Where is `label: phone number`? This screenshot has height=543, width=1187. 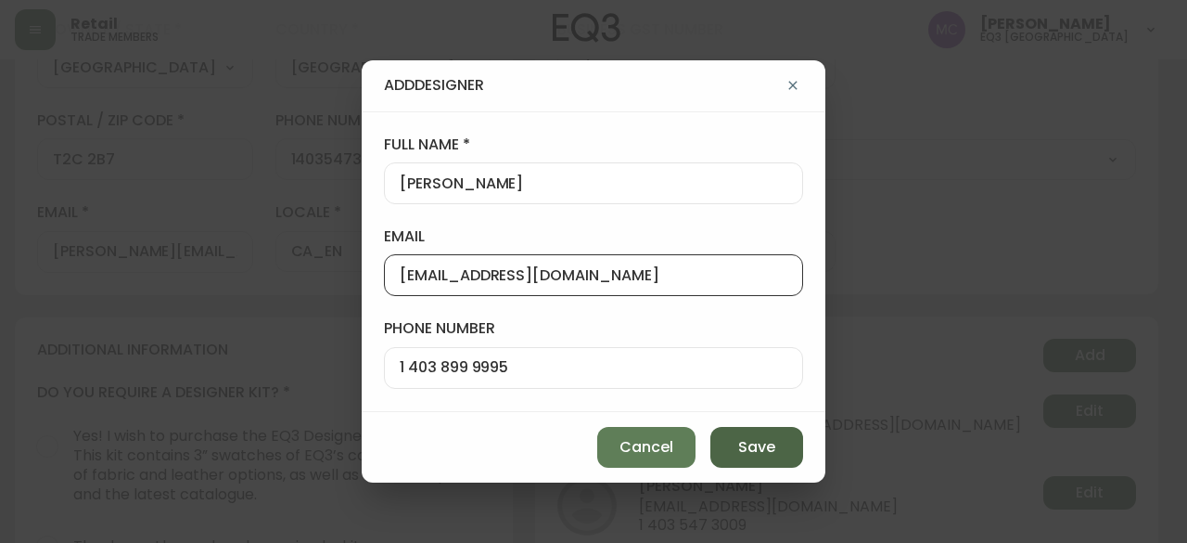 label: phone number is located at coordinates (594, 328).